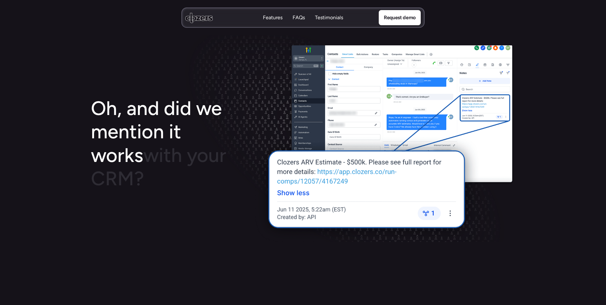 Image resolution: width=606 pixels, height=305 pixels. What do you see at coordinates (298, 18) in the screenshot?
I see `a: FAQsFAQs` at bounding box center [298, 18].